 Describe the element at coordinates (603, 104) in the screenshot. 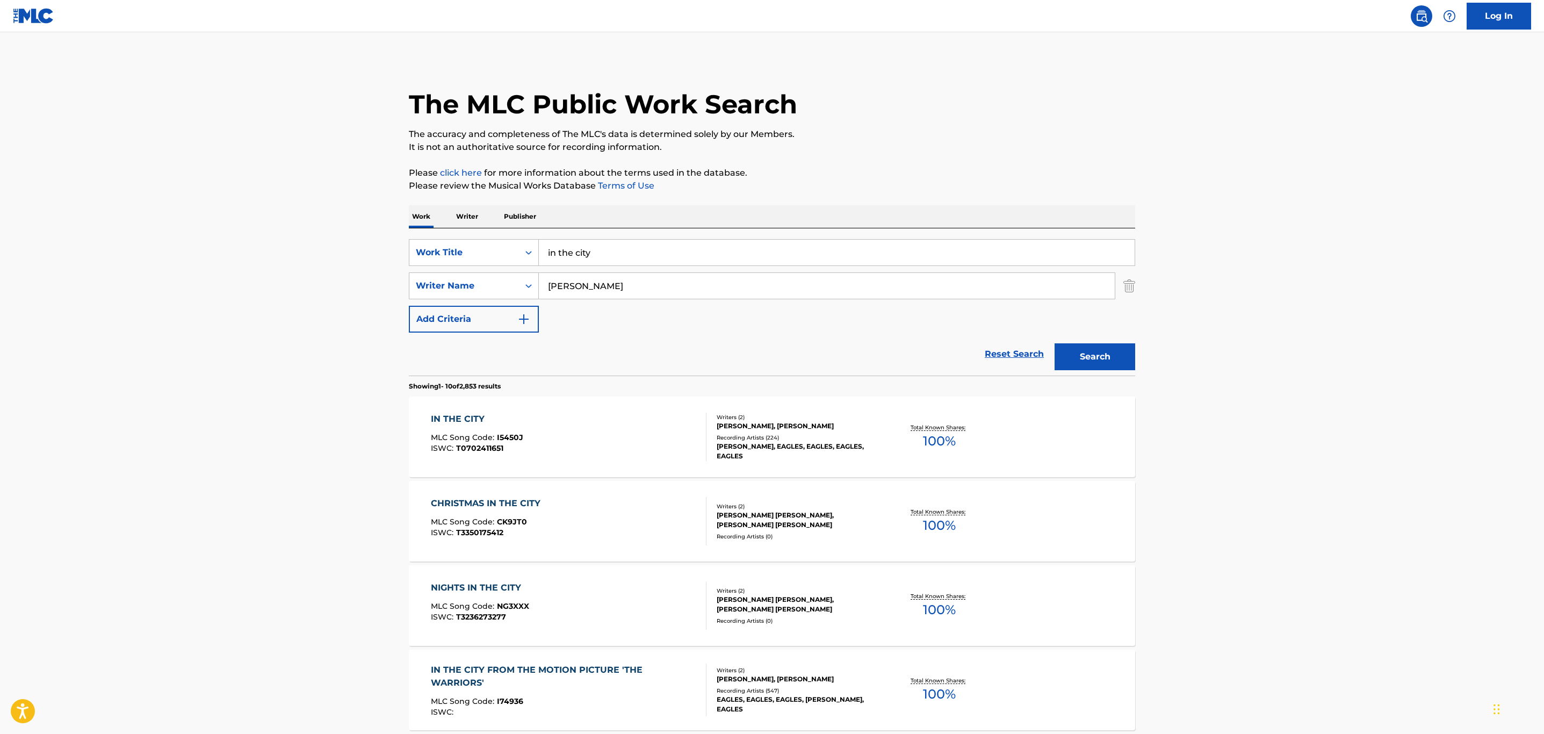

I see `h1: The MLC Public Work Search` at that location.